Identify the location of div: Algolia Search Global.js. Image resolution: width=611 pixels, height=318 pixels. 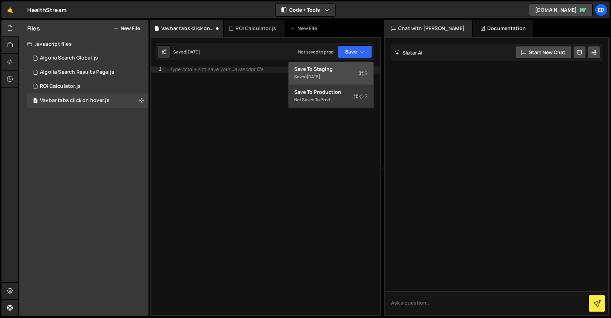
(69, 58).